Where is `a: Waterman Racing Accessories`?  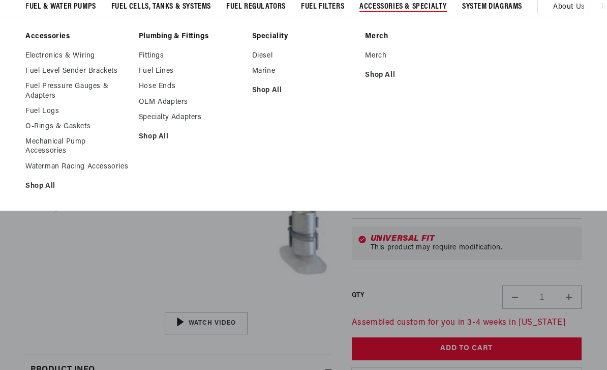 a: Waterman Racing Accessories is located at coordinates (77, 167).